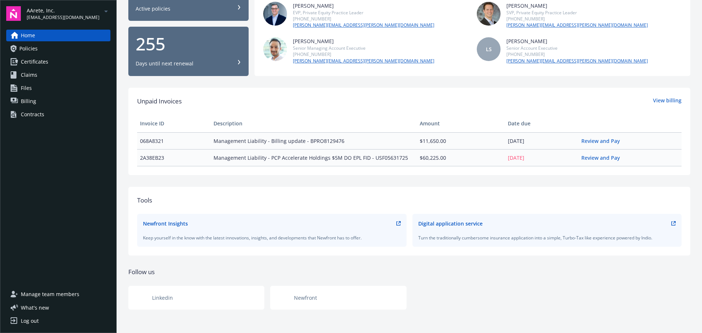 The height and width of the screenshot is (333, 702). I want to click on span: Management Liability - PCP Accelerate Holdings $5M DO EPL FID - USF05631725, so click(313, 157).